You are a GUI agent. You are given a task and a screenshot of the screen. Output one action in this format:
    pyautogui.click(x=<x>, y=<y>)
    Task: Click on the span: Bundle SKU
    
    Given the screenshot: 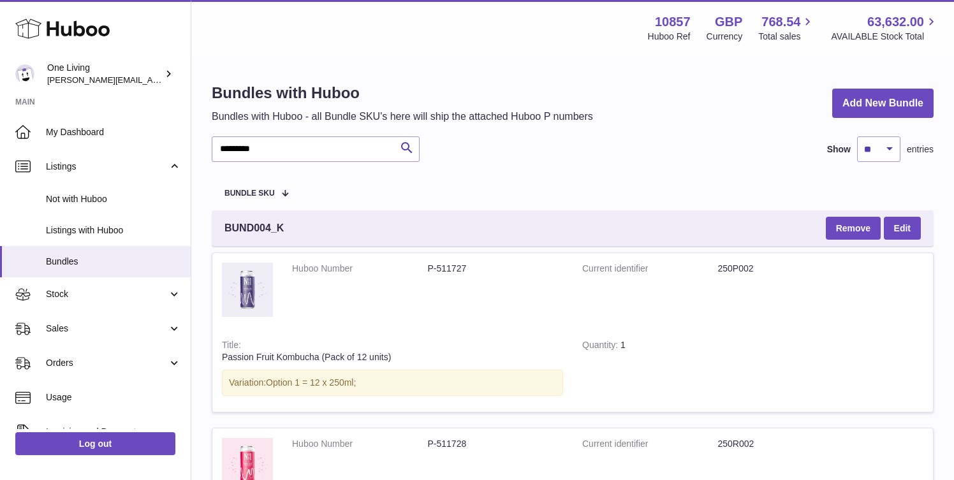 What is the action you would take?
    pyautogui.click(x=249, y=193)
    